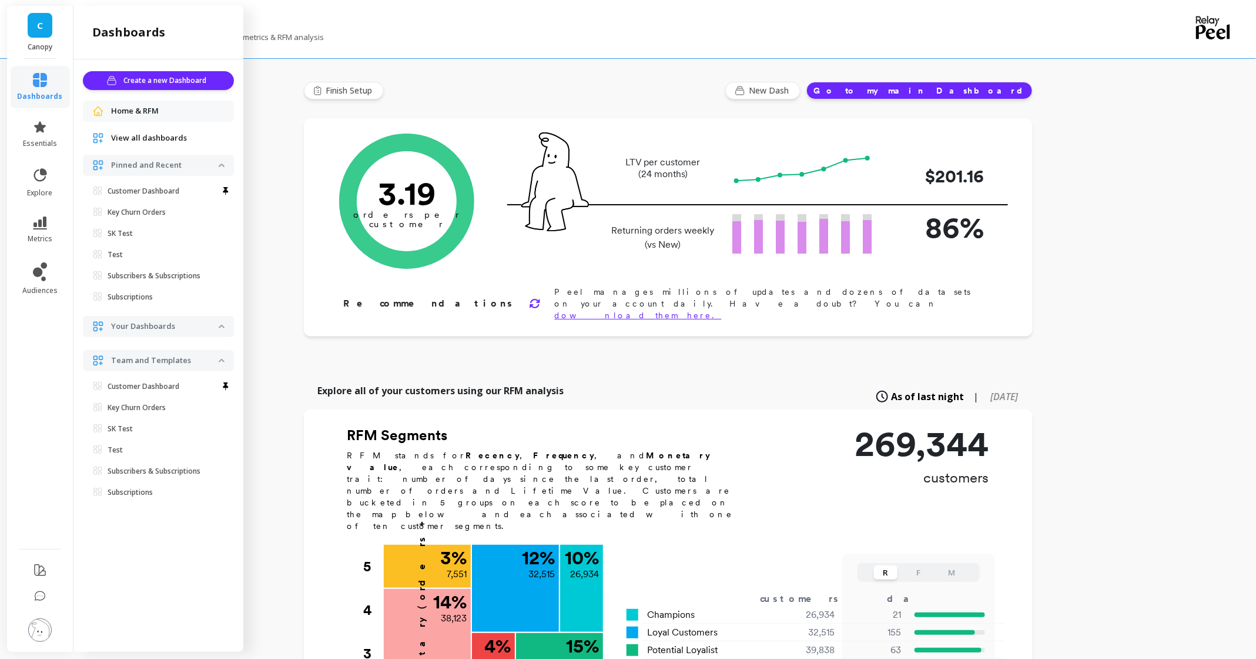 This screenshot has height=659, width=1256. Describe the element at coordinates (683, 650) in the screenshot. I see `span: Potential Loyalist` at that location.